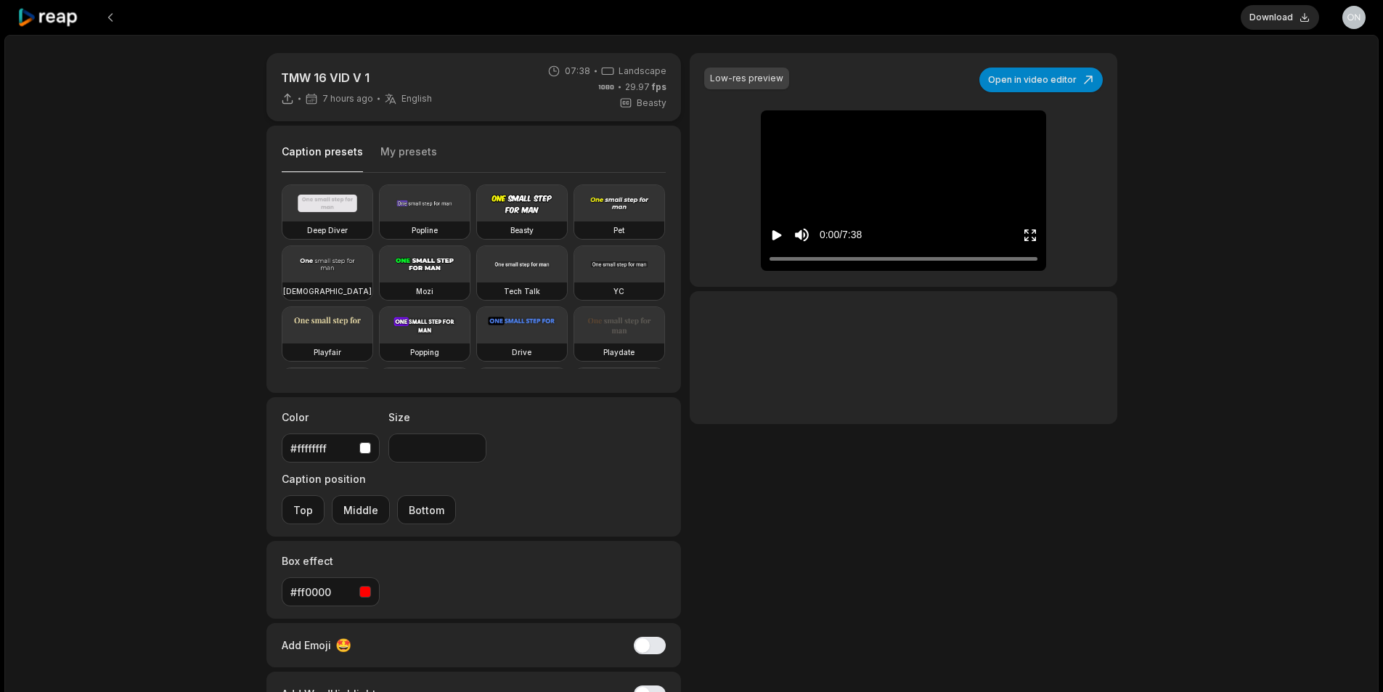 This screenshot has width=1383, height=692. What do you see at coordinates (618, 352) in the screenshot?
I see `h3: Playdate` at bounding box center [618, 352].